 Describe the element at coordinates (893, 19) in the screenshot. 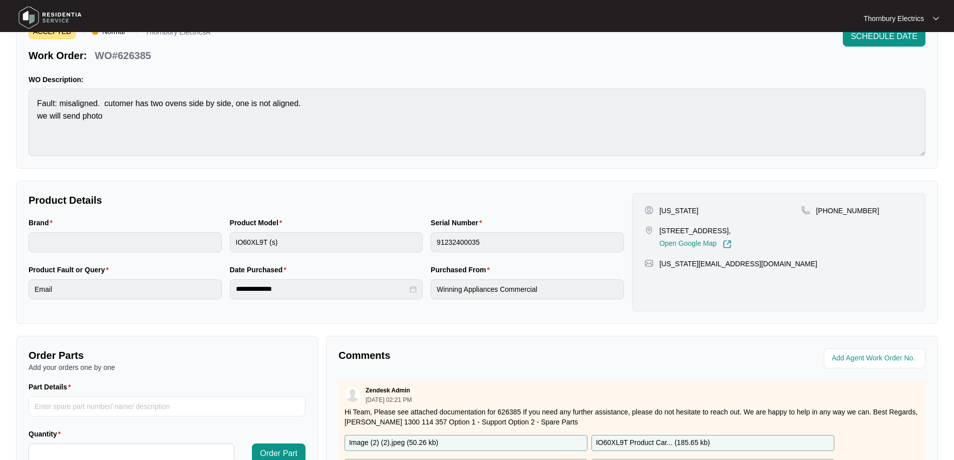

I see `p: Thornbury Electrics` at that location.